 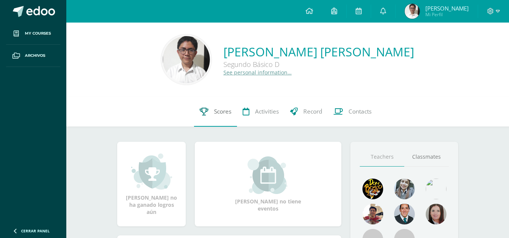 What do you see at coordinates (372, 214) in the screenshot?
I see `img: 11152eb22ca3048aebc25a5ecf6973a7.png` at bounding box center [372, 214].